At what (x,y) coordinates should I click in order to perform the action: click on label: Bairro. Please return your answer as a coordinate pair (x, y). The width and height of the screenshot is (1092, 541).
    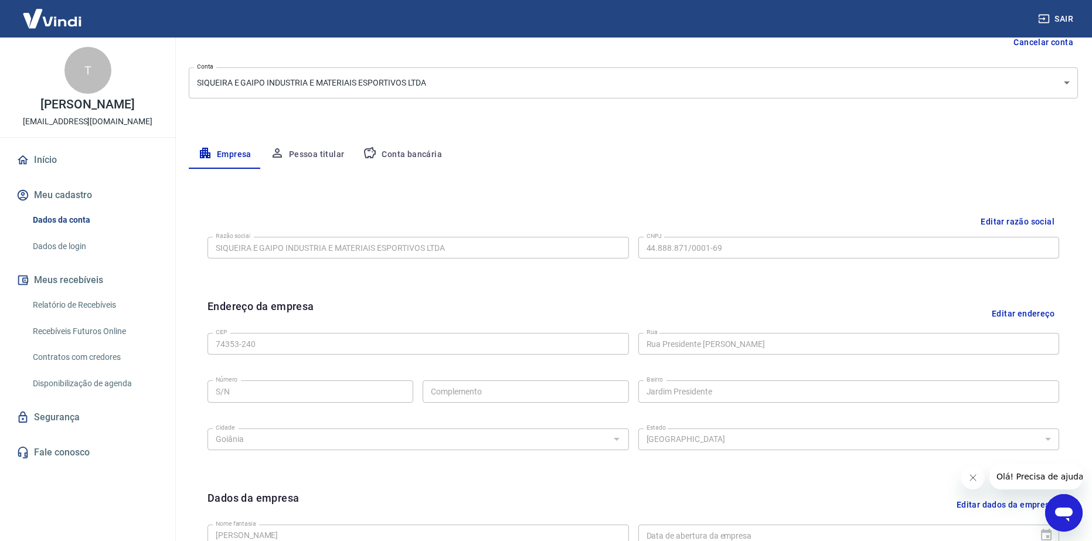
    Looking at the image, I should click on (655, 379).